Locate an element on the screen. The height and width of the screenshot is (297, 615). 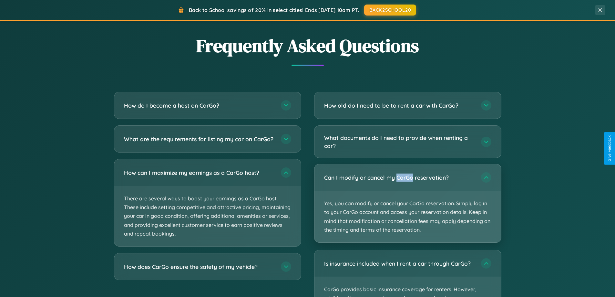
p: Yes, you can modify or cancel your CarGo reservation. Simply log in to your CarGo account and acc... is located at coordinates (408, 216).